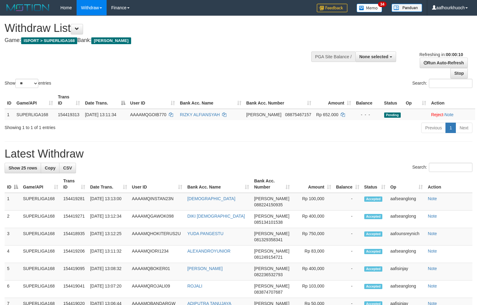  I want to click on span: Rp 652.000, so click(327, 115).